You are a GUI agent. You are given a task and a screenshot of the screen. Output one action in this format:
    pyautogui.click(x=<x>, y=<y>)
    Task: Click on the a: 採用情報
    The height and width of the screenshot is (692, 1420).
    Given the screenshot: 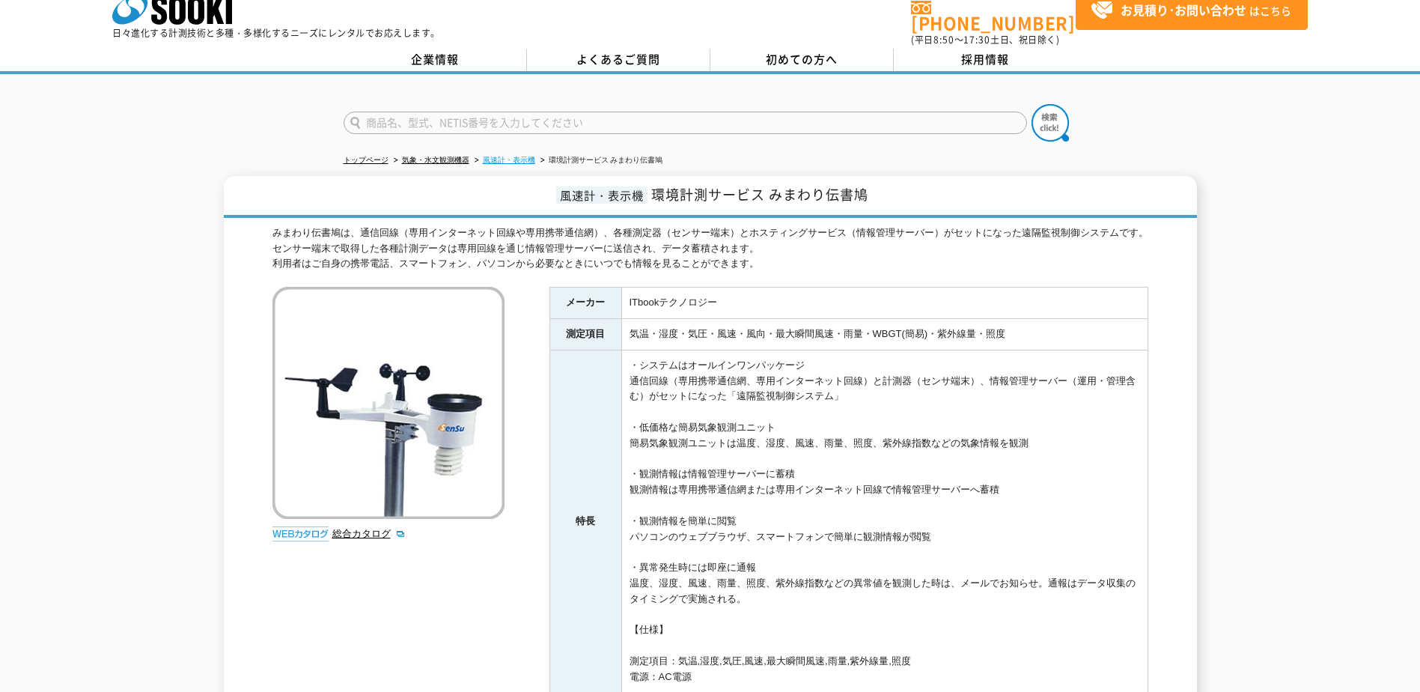 What is the action you would take?
    pyautogui.click(x=985, y=60)
    